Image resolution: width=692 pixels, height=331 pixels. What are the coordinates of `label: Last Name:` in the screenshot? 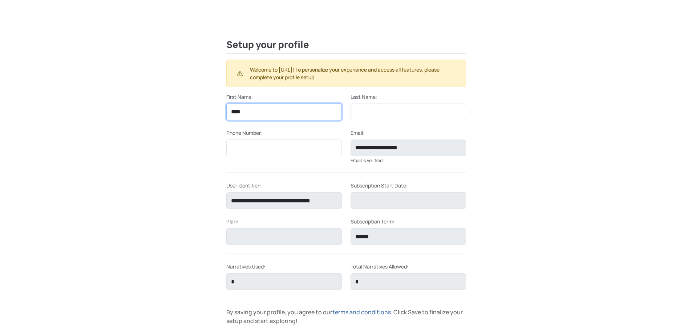 It's located at (363, 97).